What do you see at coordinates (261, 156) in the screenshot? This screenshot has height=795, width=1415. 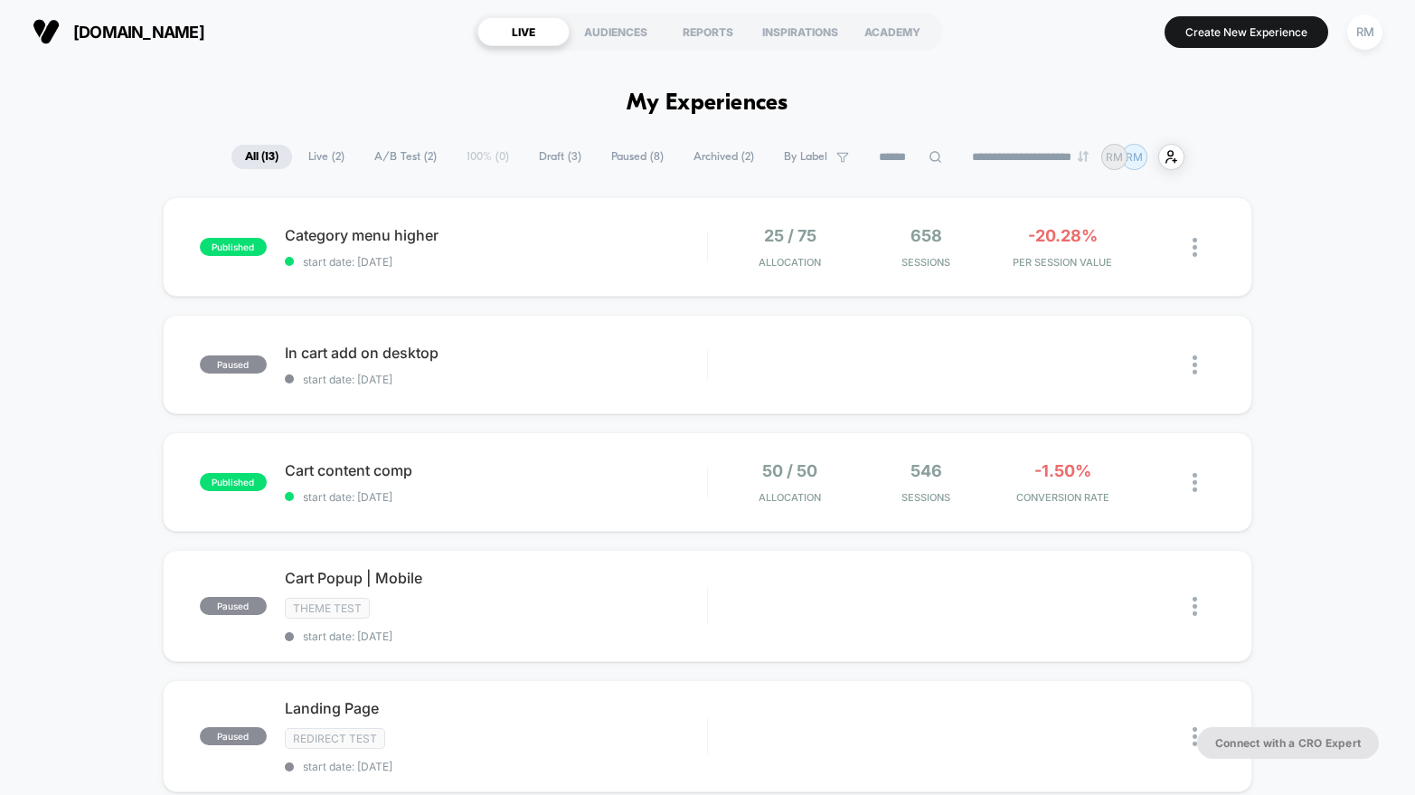 I see `span: All ( 13 )` at bounding box center [261, 156].